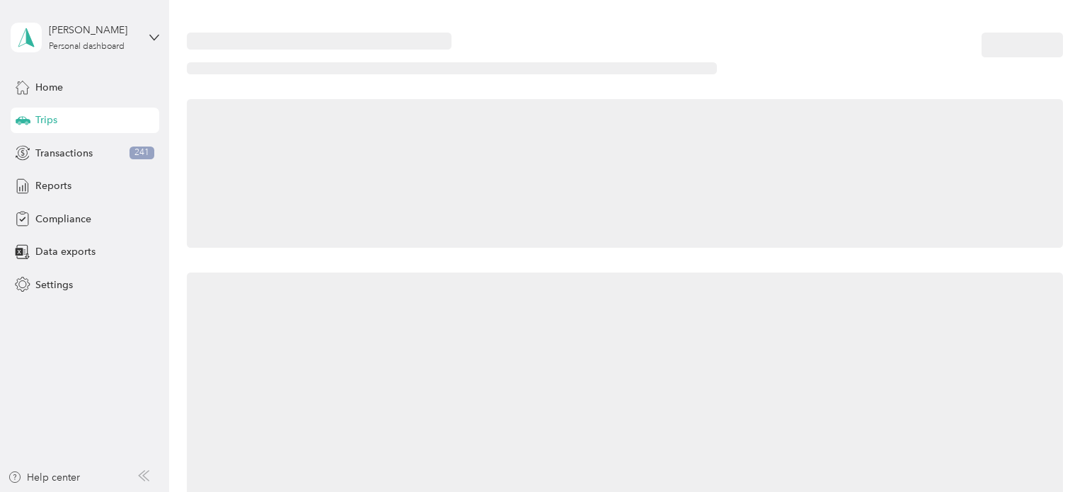 The image size is (1087, 492). I want to click on span: Transactions, so click(64, 153).